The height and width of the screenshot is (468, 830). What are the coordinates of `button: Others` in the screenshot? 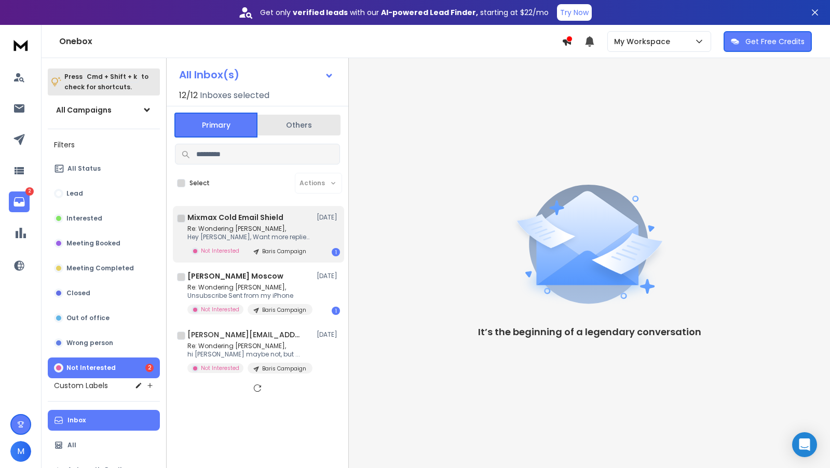 It's located at (299, 125).